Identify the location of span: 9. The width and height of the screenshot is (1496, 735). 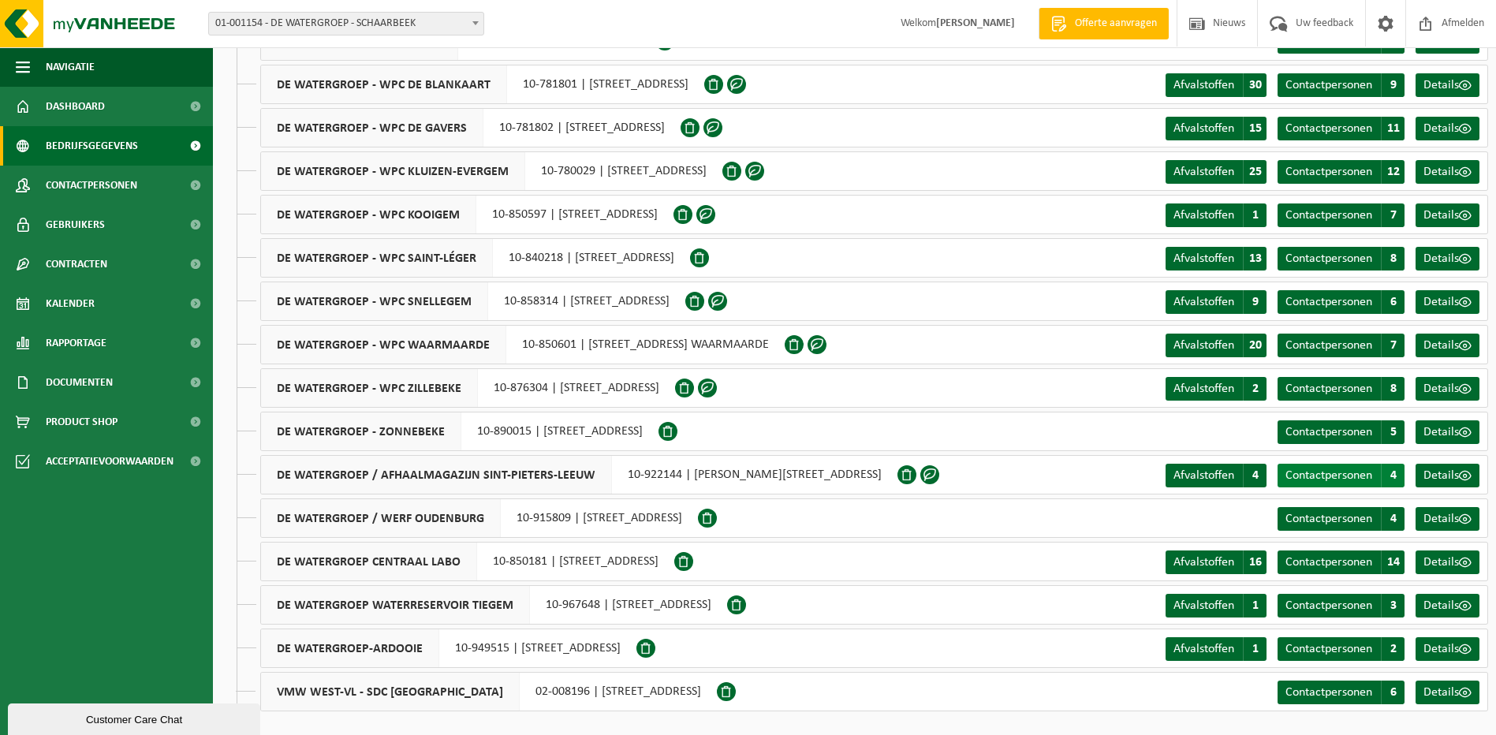
(1255, 302).